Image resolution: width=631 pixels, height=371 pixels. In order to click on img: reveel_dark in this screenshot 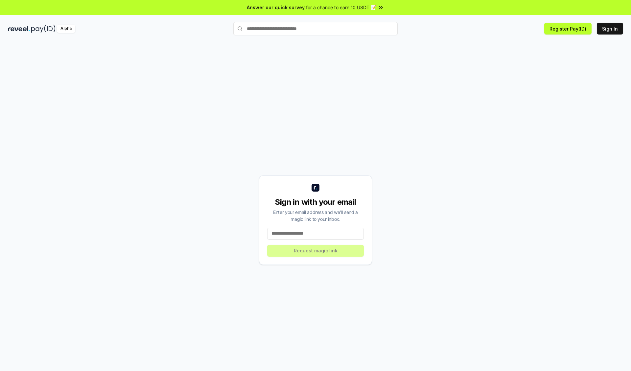, I will do `click(19, 29)`.